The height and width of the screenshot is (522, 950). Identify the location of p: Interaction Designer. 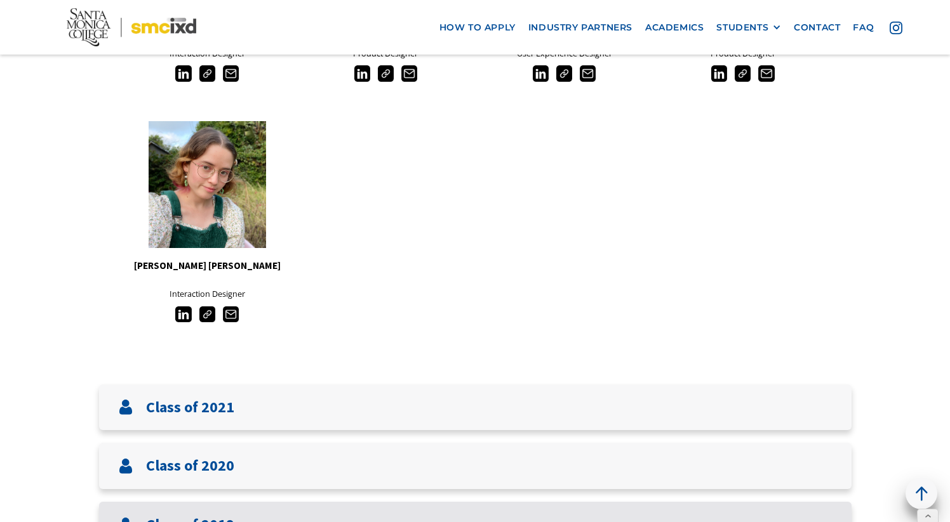
(207, 294).